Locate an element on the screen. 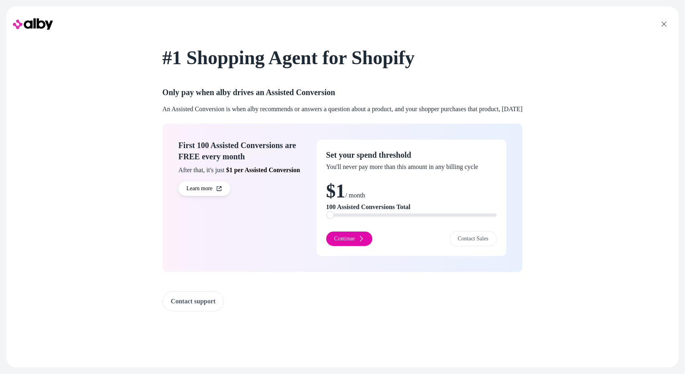  h1: #1 Shopping Agent for Shopify is located at coordinates (343, 63).